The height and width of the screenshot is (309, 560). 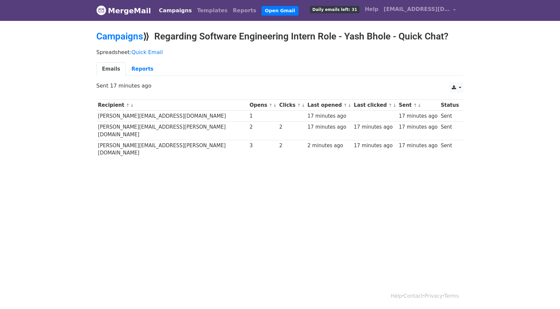 What do you see at coordinates (335, 10) in the screenshot?
I see `span: Daily emails left: 31` at bounding box center [335, 10].